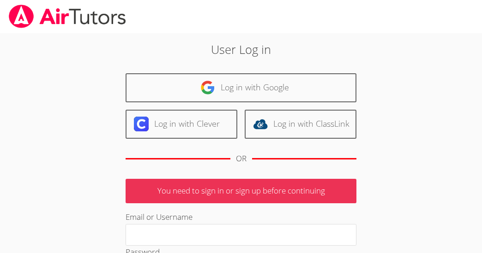 Image resolution: width=482 pixels, height=253 pixels. Describe the element at coordinates (181, 124) in the screenshot. I see `a: Log in with Clever` at that location.